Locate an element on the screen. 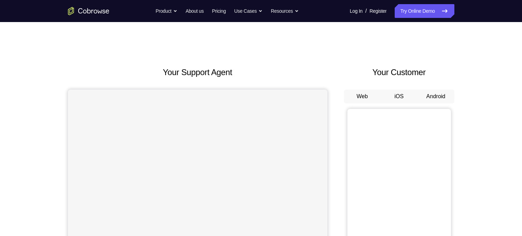  a: Pricing is located at coordinates (219, 11).